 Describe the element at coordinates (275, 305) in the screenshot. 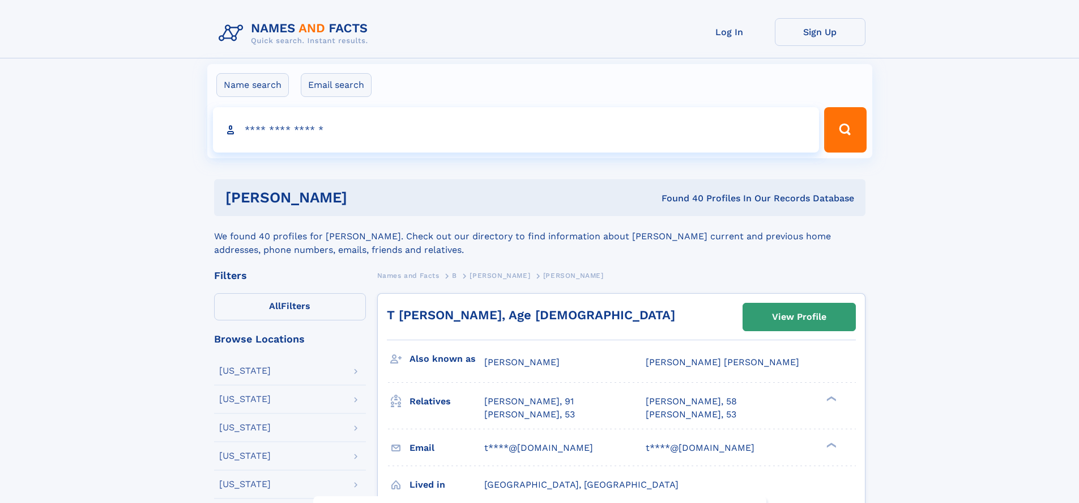

I see `span: All` at that location.